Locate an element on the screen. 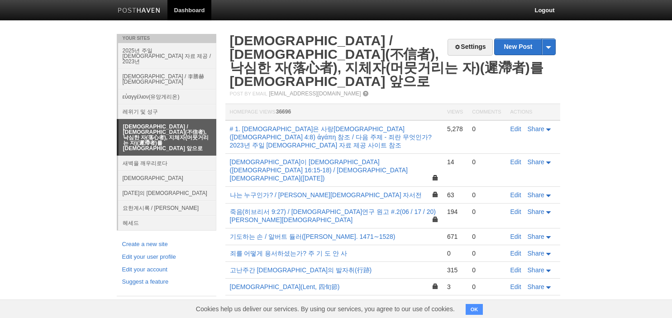  a: 새벽을 깨우리로다 is located at coordinates (167, 163).